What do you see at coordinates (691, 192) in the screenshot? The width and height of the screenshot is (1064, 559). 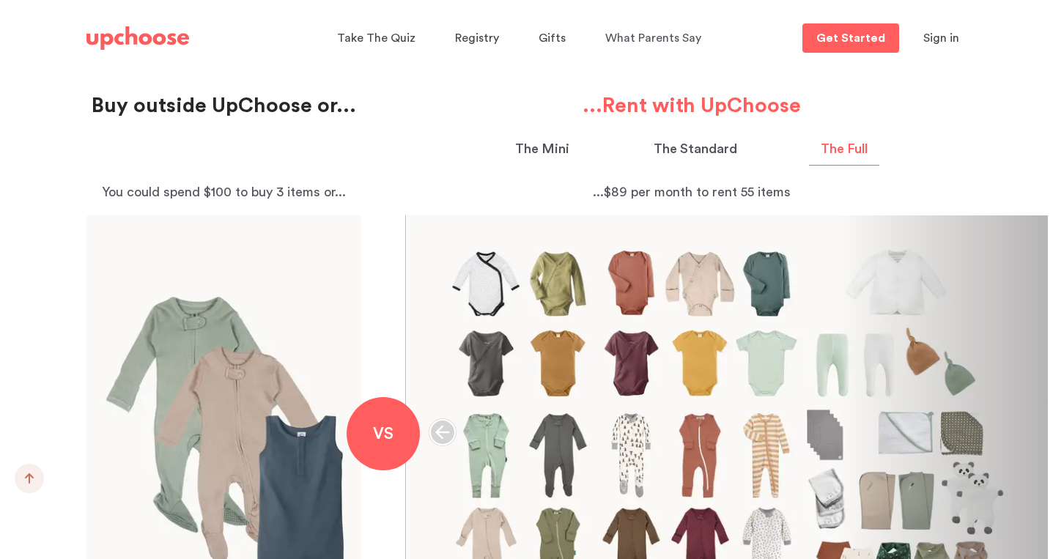 I see `p: ...$89 per month to rent 55 items` at bounding box center [691, 192].